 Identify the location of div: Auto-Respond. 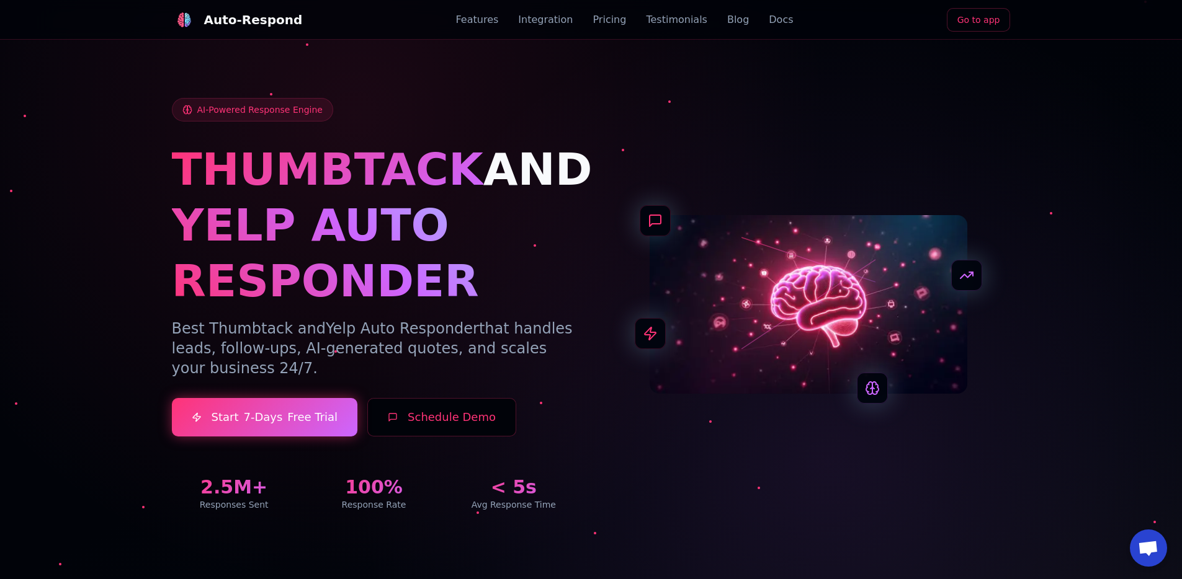
(253, 20).